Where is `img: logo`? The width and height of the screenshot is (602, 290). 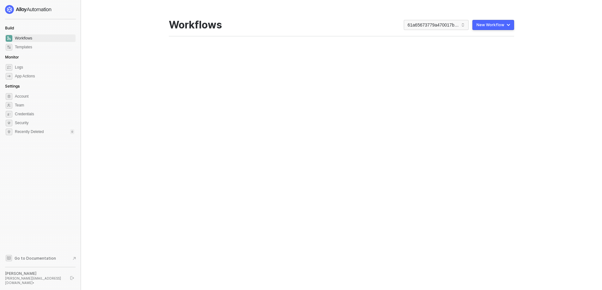 img: logo is located at coordinates (28, 9).